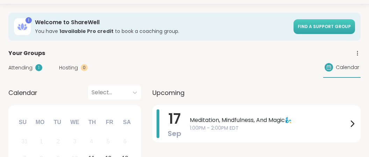 This screenshot has width=369, height=157. I want to click on div: Not available Sunday, August 31st, 2025, so click(24, 141).